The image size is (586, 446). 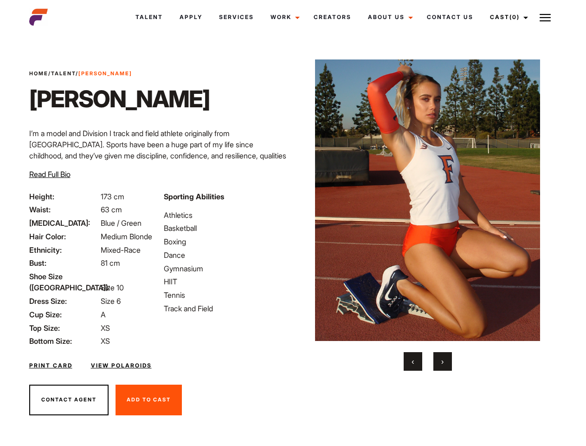 I want to click on a: Print Card, so click(x=51, y=365).